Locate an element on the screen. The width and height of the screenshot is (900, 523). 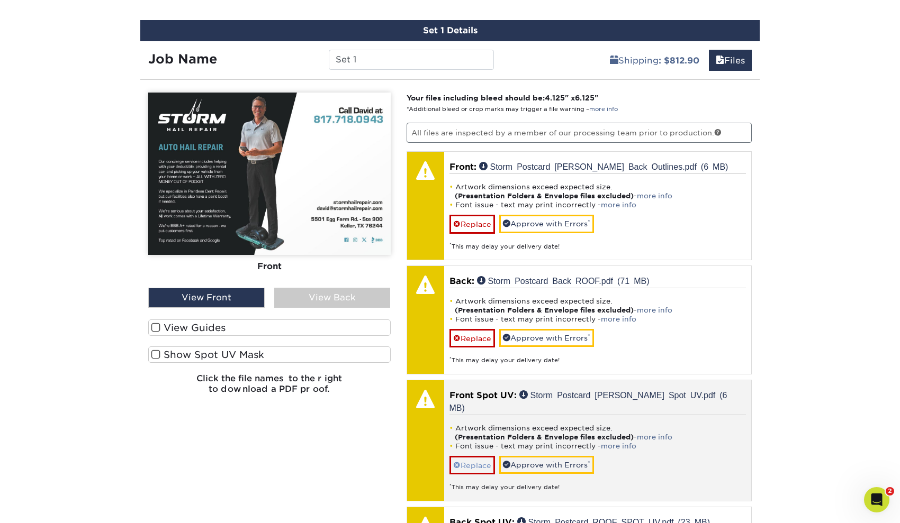
small: *Additional bleed or crop marks may trigger a file warning – is located at coordinates (512, 109).